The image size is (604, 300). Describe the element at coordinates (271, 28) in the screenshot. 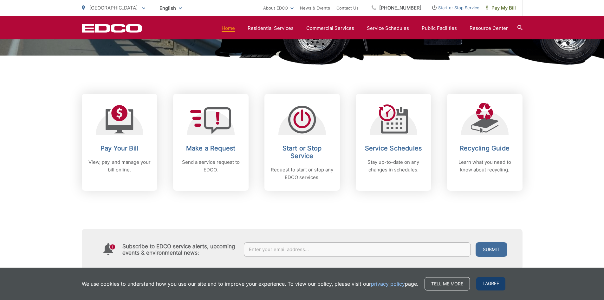

I see `a: Residential Services` at that location.